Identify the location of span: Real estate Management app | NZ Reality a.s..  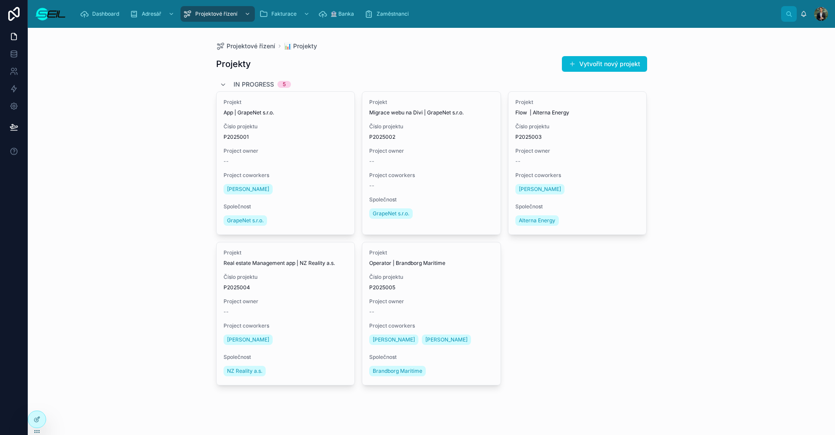
(286, 263).